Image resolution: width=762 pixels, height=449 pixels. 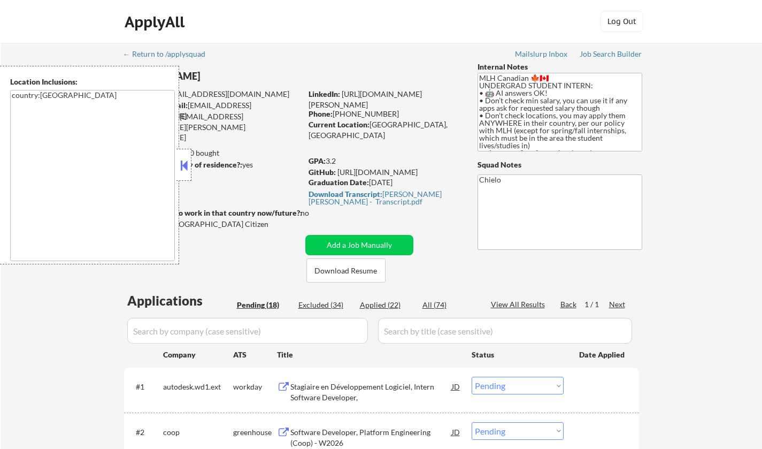 What do you see at coordinates (198, 387) in the screenshot?
I see `div: autodesk.wd1.ext` at bounding box center [198, 387].